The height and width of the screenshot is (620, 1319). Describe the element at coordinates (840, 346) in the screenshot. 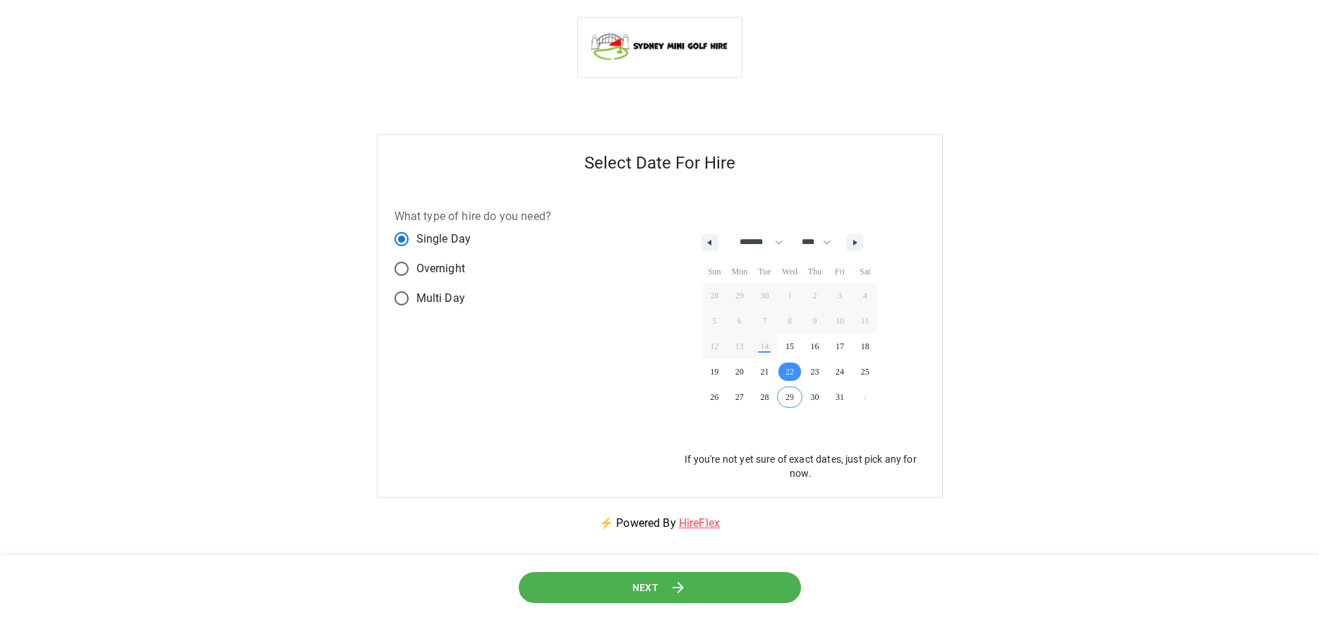

I see `button: 17` at that location.